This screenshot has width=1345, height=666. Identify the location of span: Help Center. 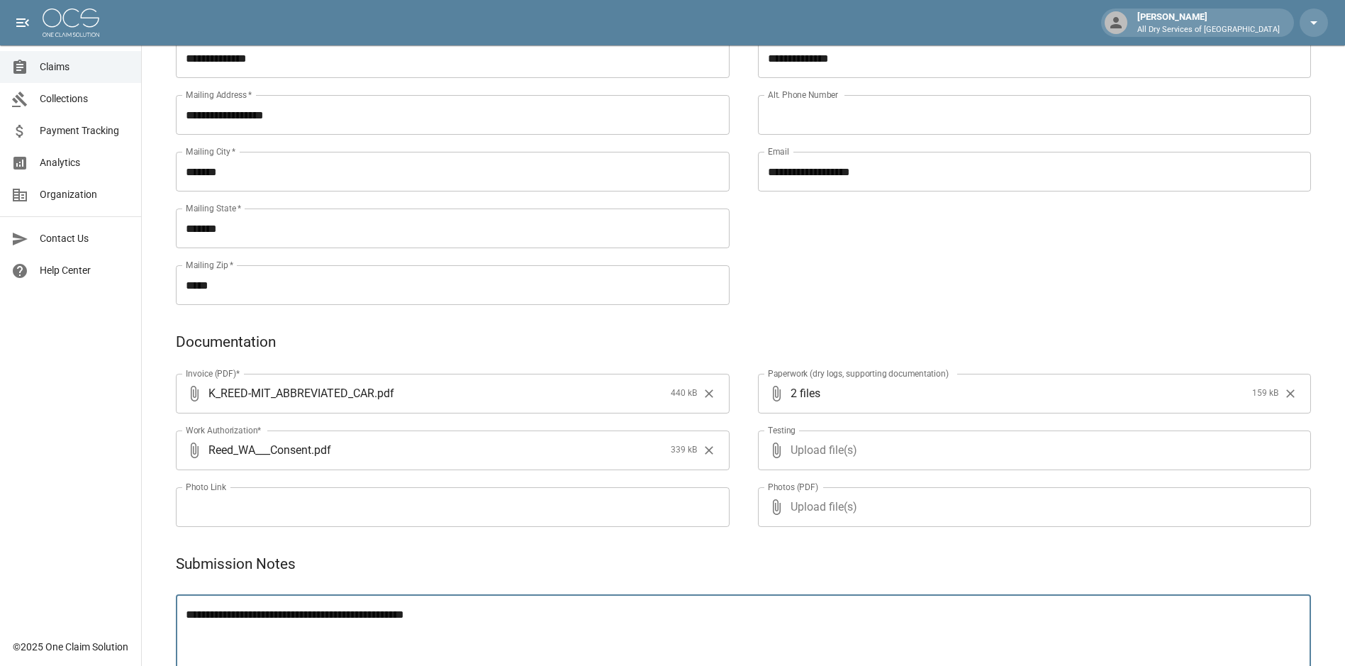
(84, 270).